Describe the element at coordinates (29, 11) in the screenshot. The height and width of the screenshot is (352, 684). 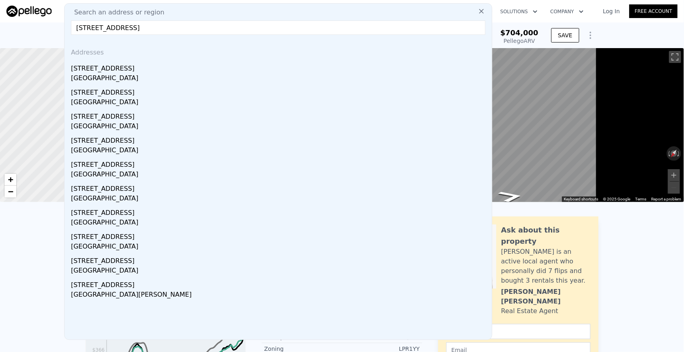
I see `img: Pellego` at that location.